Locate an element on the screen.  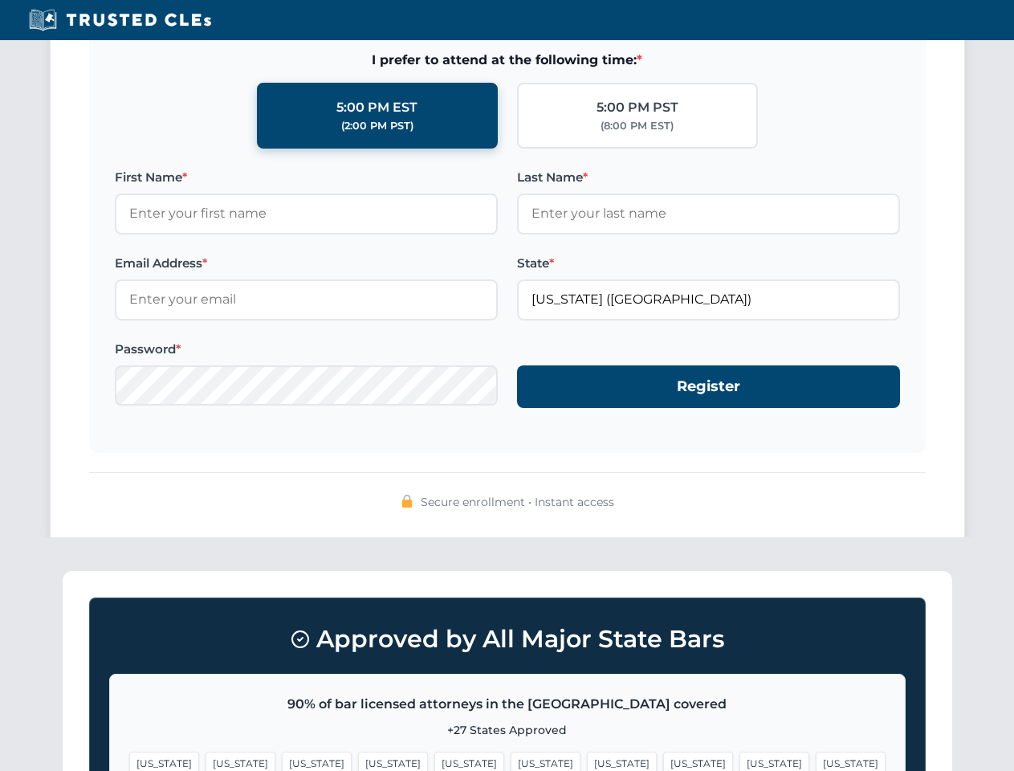
img: Trusted CLEs is located at coordinates (120, 20).